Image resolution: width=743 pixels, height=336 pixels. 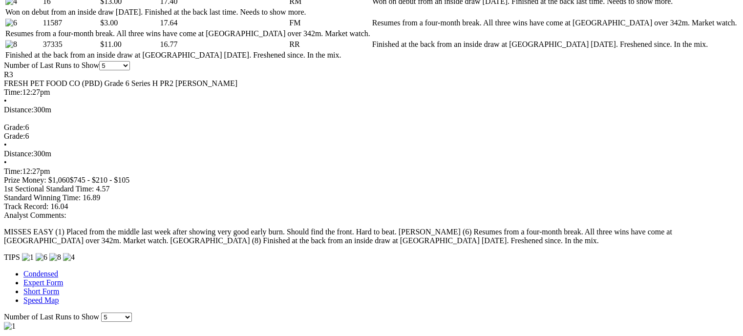 I want to click on div: Number of Last Runs to Show, so click(x=371, y=65).